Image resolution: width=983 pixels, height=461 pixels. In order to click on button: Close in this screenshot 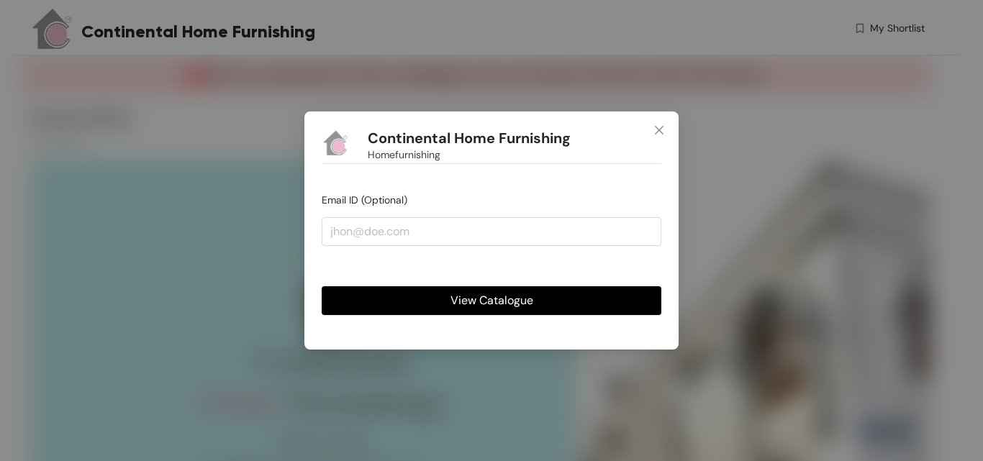, I will do `click(659, 131)`.